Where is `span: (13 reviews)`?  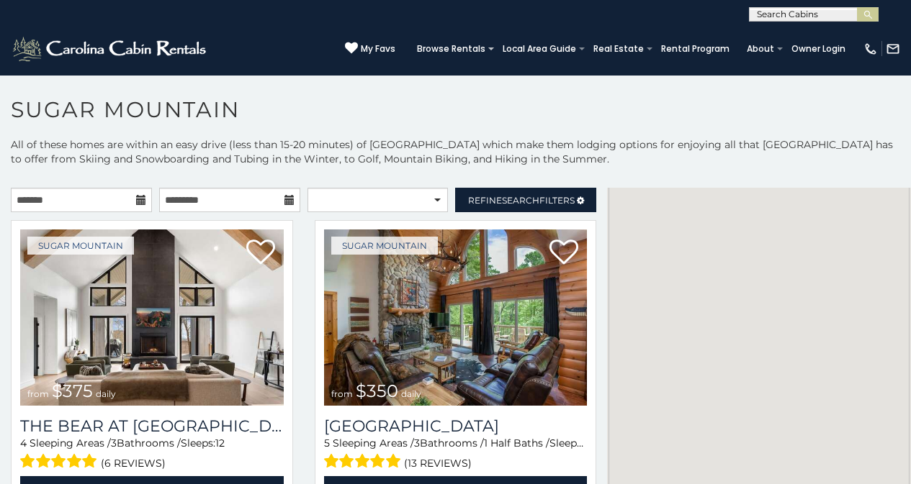
span: (13 reviews) is located at coordinates (438, 464).